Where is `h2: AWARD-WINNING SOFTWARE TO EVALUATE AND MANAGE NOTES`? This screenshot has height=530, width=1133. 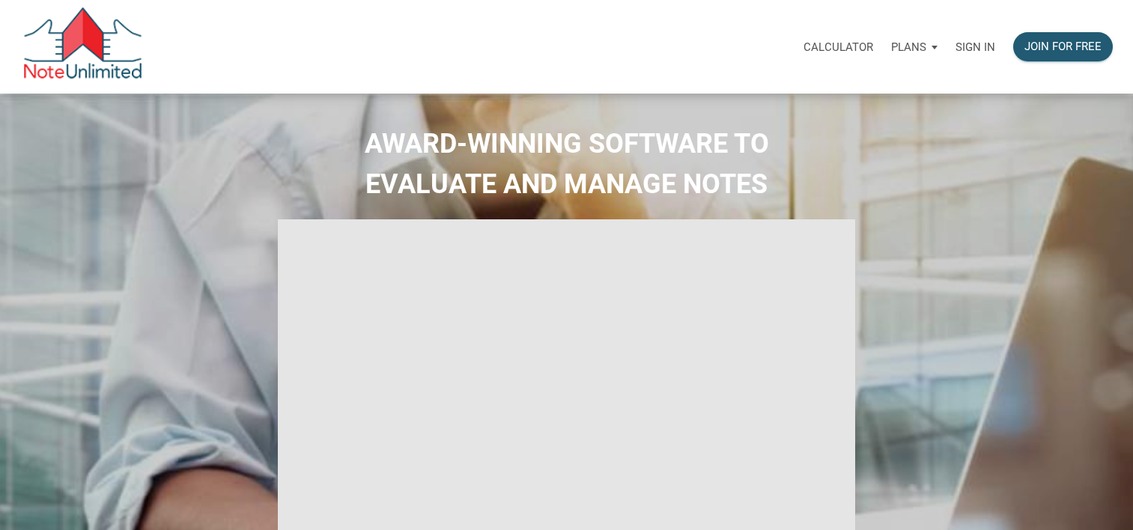 h2: AWARD-WINNING SOFTWARE TO EVALUATE AND MANAGE NOTES is located at coordinates (566, 164).